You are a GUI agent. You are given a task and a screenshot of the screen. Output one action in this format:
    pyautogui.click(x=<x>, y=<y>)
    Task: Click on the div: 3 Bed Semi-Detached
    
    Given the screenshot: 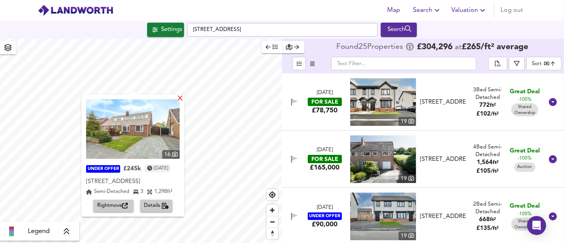 What is the action you would take?
    pyautogui.click(x=488, y=94)
    